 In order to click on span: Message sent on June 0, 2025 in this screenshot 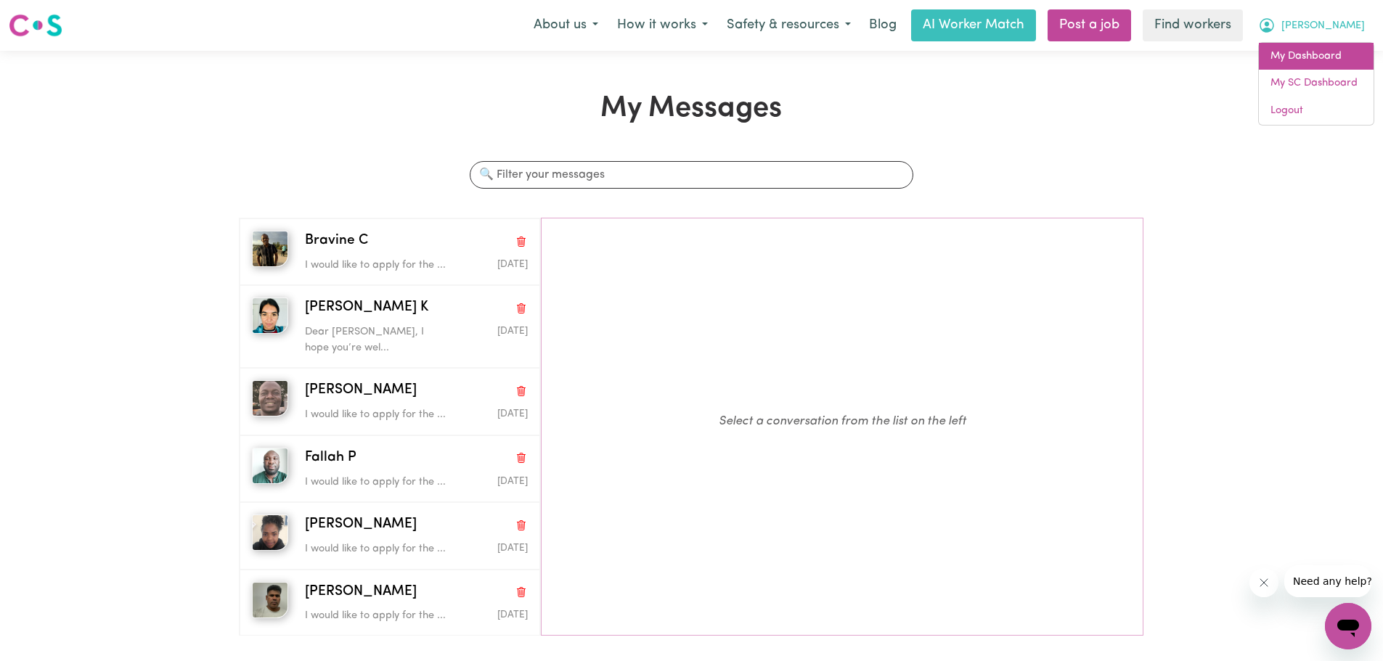, I will do `click(512, 414)`.